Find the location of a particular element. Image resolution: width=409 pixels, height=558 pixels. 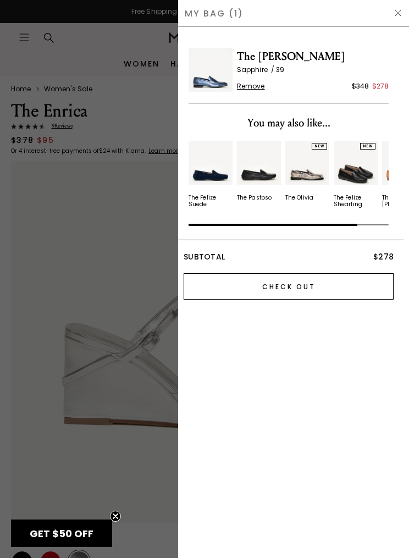

button: Close teaser is located at coordinates (115, 516).